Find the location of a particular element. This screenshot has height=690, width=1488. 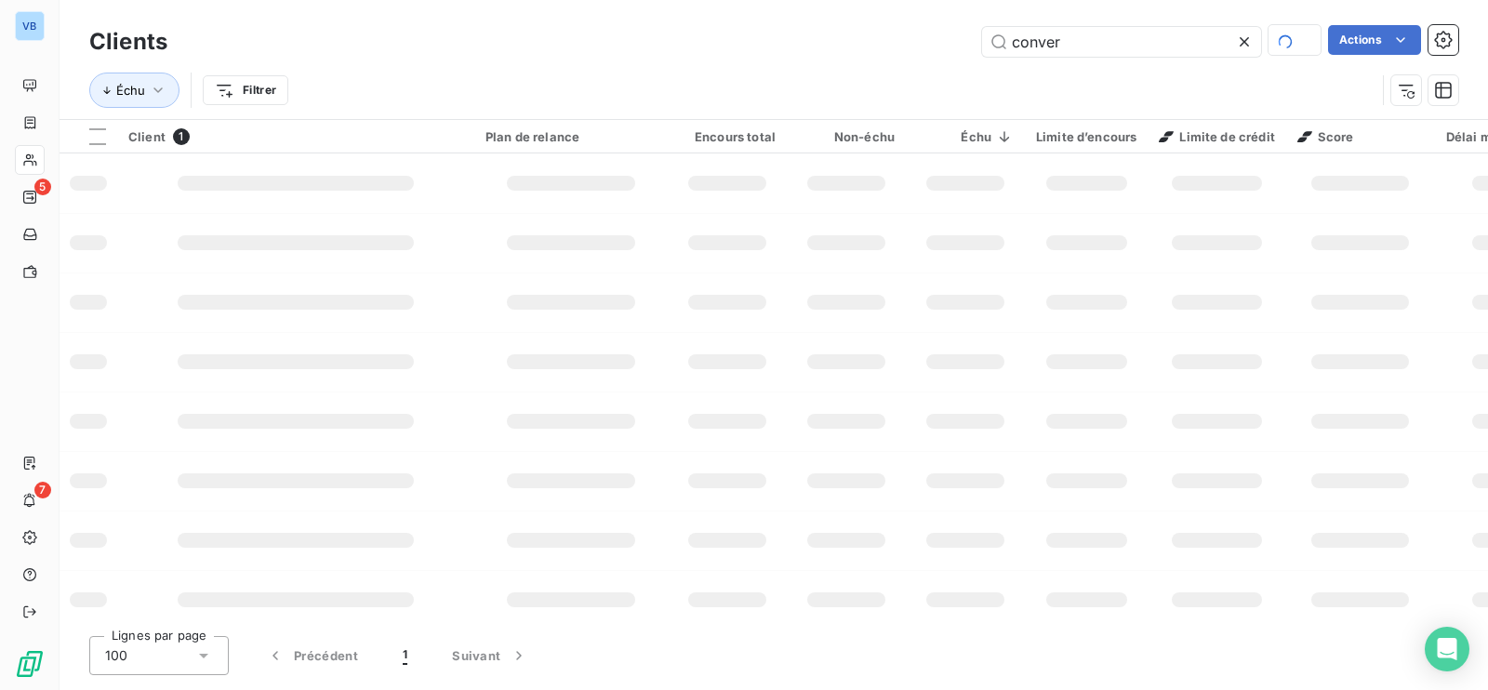

div: Encours total is located at coordinates (727, 137).